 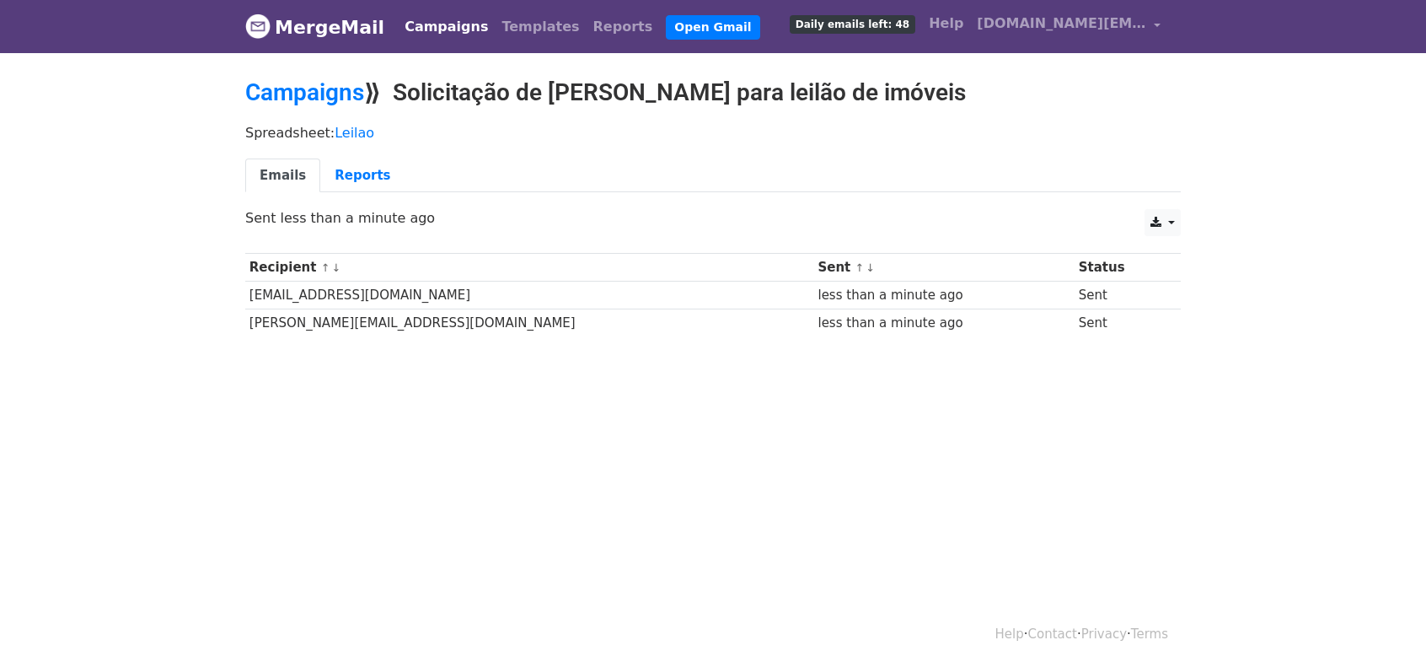 What do you see at coordinates (1104, 634) in the screenshot?
I see `a: Privacy` at bounding box center [1104, 634].